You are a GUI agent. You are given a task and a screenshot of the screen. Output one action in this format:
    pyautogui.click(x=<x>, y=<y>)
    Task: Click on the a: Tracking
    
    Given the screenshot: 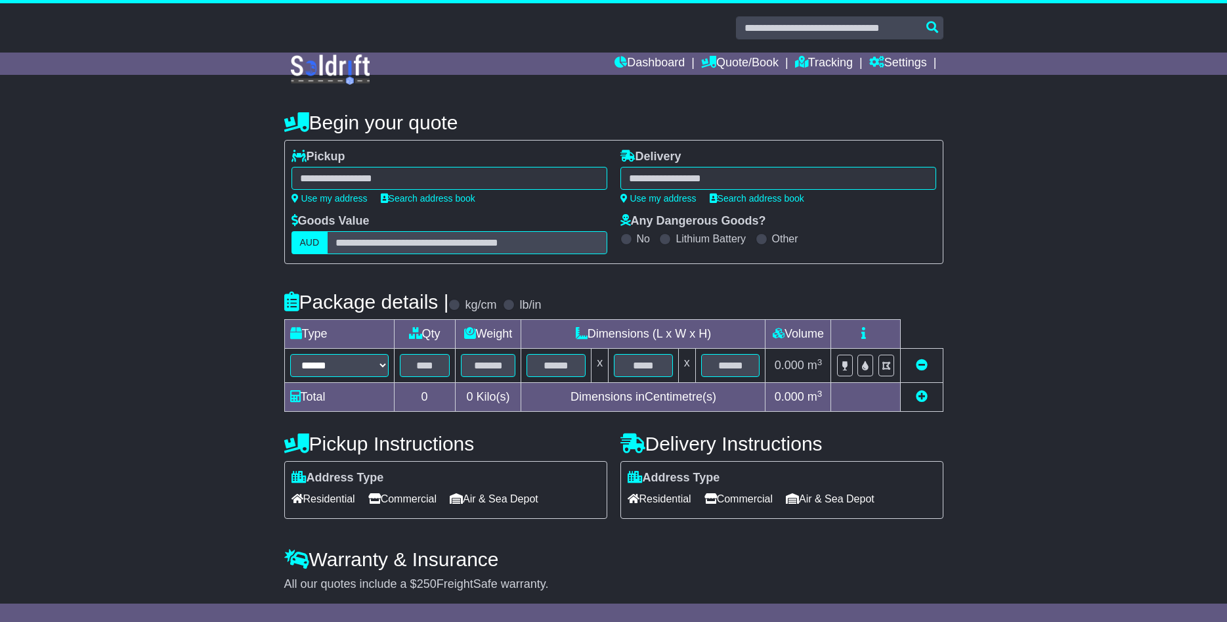 What is the action you would take?
    pyautogui.click(x=824, y=64)
    